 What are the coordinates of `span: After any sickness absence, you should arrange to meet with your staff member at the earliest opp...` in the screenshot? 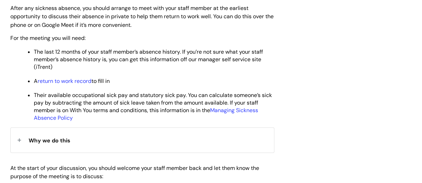 It's located at (142, 17).